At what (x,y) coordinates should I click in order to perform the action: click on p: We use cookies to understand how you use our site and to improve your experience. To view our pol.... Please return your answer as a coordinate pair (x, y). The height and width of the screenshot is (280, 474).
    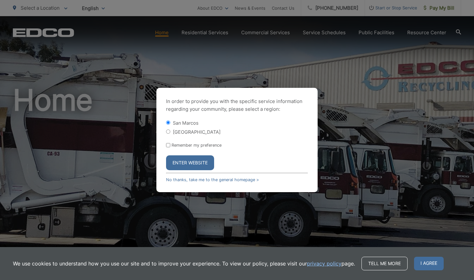
    Looking at the image, I should click on (184, 263).